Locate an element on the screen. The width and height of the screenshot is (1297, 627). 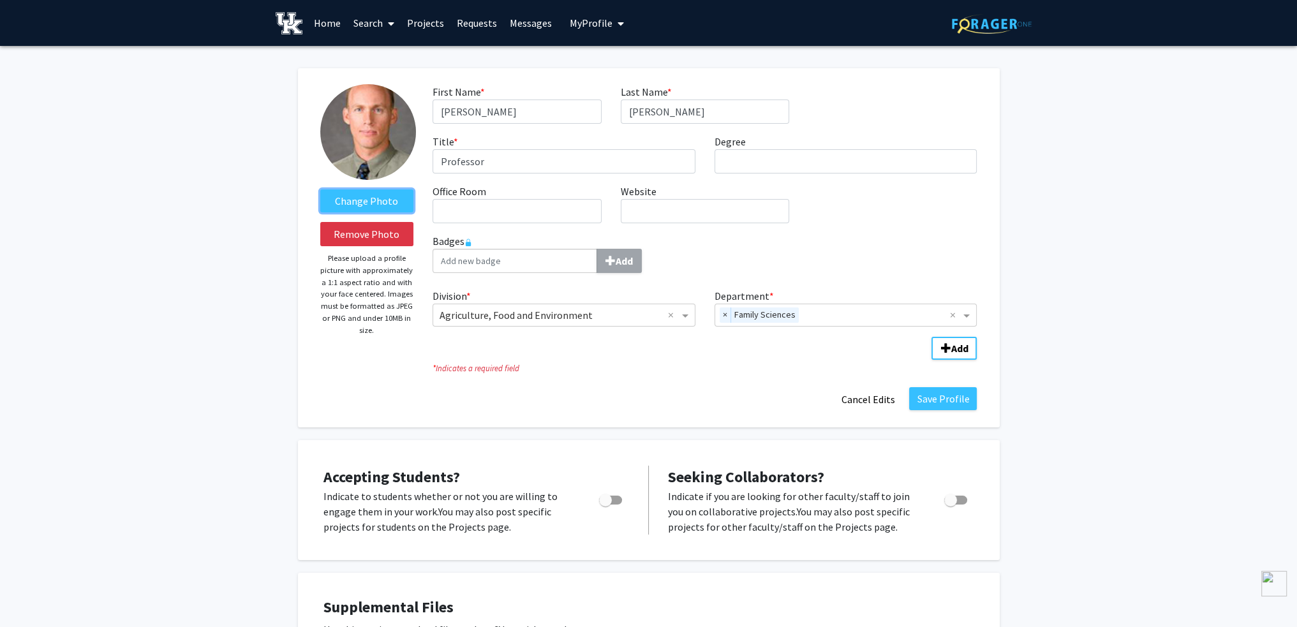
label: ChangeProfile Picture is located at coordinates (367, 201).